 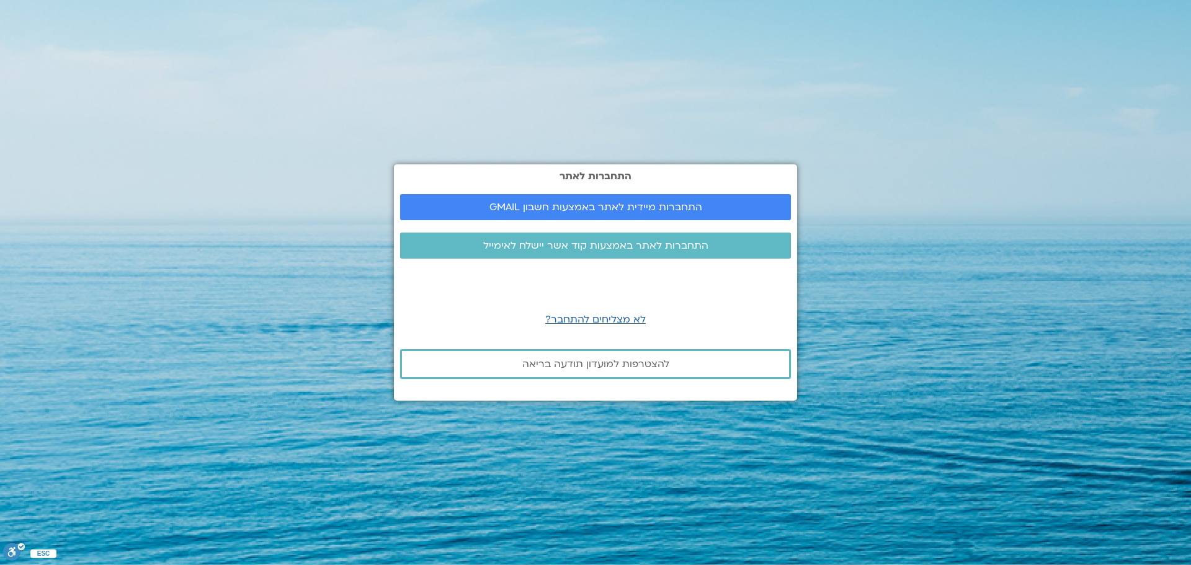 I want to click on span: להצטרפות למועדון תודעה בריאה, so click(x=595, y=364).